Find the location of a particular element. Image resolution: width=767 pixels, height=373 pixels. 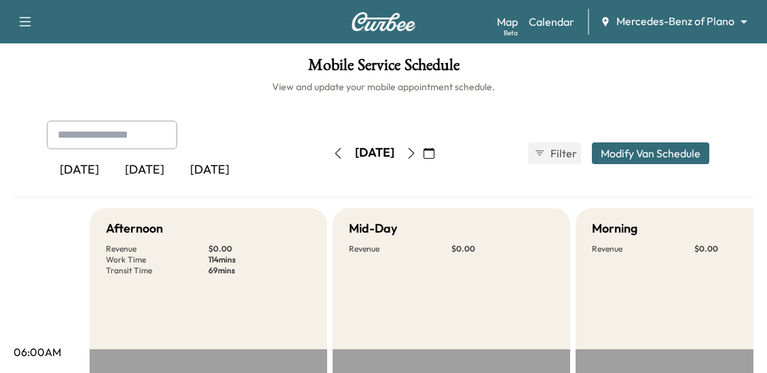

p: Transit Time is located at coordinates (157, 271).